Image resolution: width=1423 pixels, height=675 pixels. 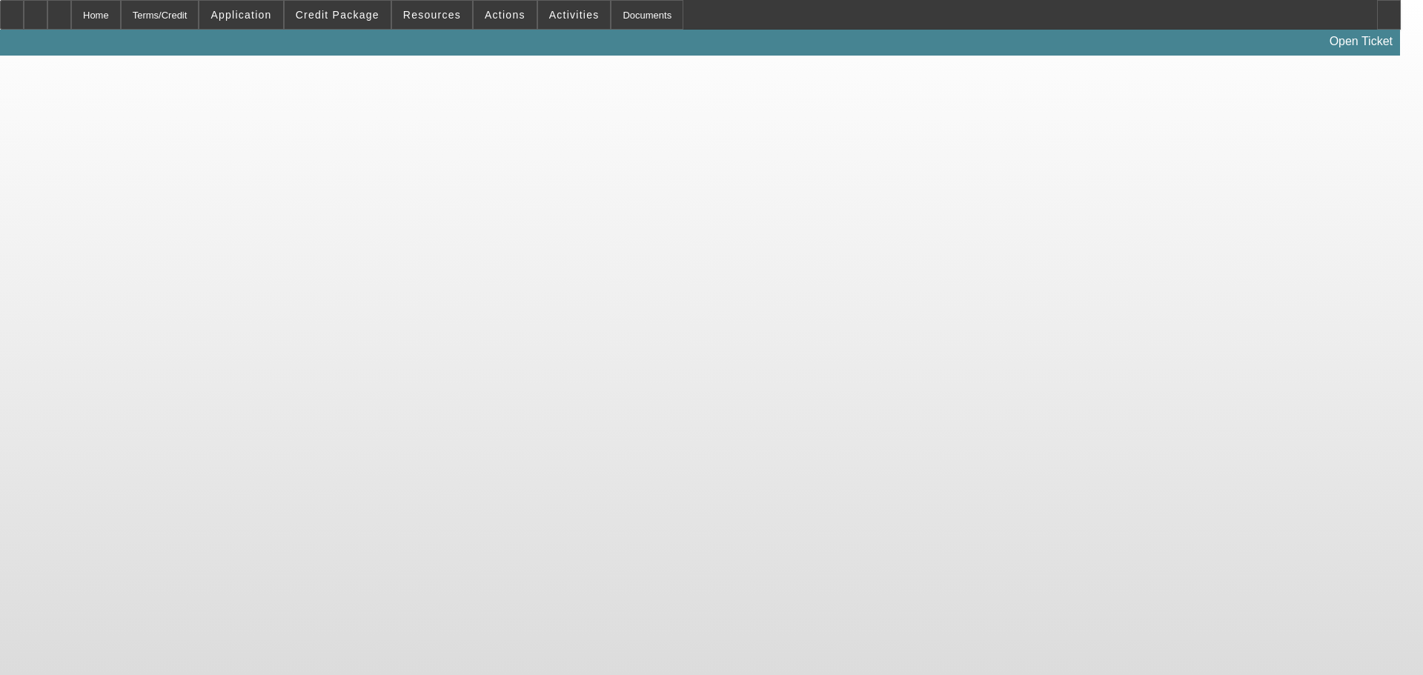 What do you see at coordinates (505, 15) in the screenshot?
I see `span: Actions` at bounding box center [505, 15].